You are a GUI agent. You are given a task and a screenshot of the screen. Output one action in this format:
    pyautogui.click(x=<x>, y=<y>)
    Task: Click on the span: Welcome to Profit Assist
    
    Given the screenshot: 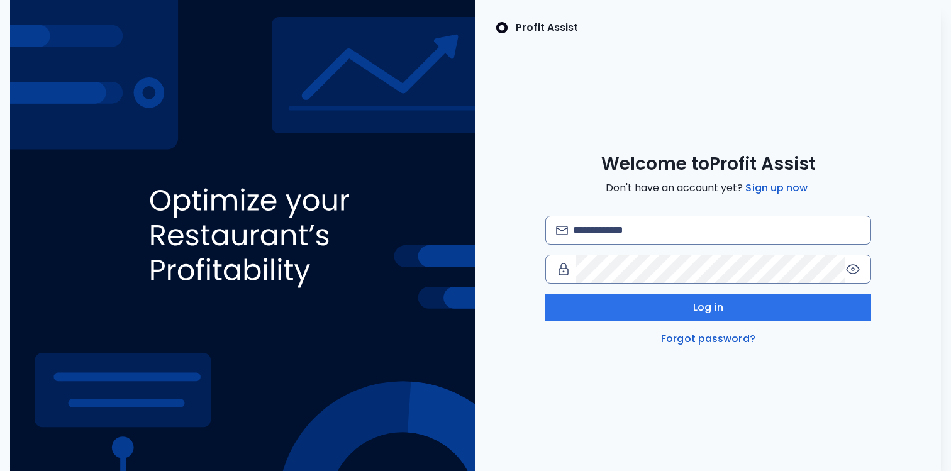 What is the action you would take?
    pyautogui.click(x=708, y=164)
    